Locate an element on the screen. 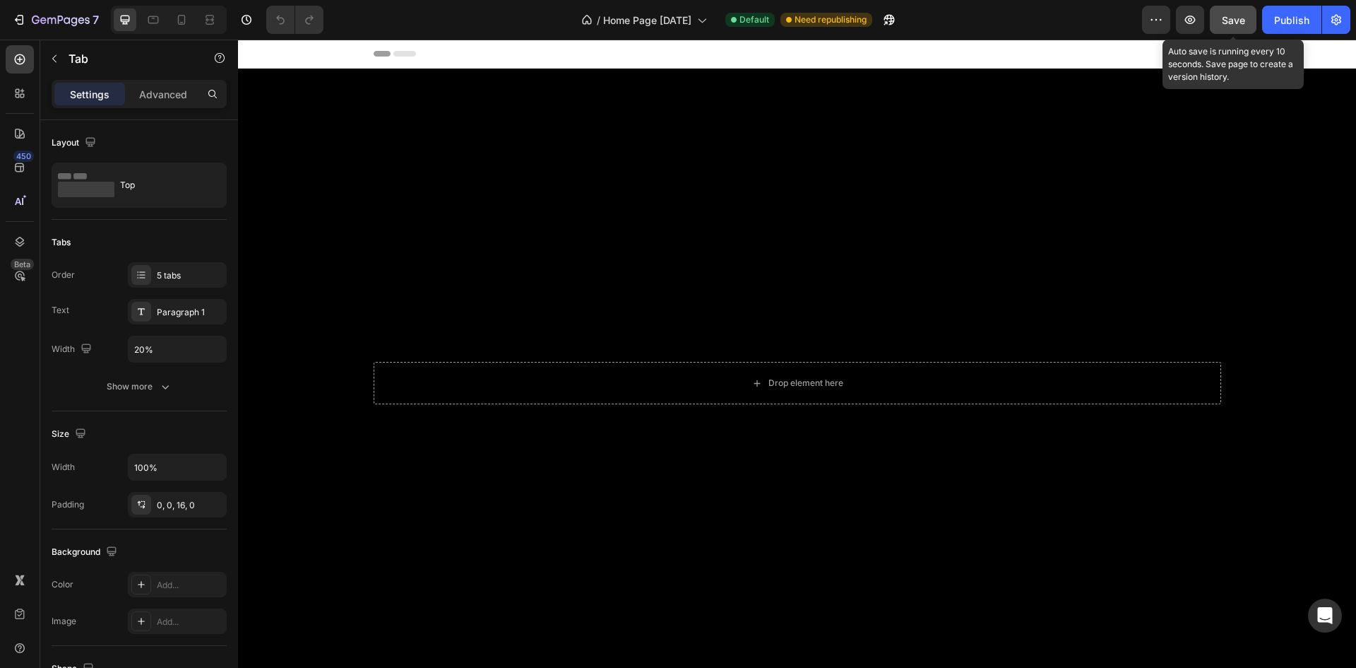 This screenshot has width=1356, height=668. button: Publish is located at coordinates (1292, 20).